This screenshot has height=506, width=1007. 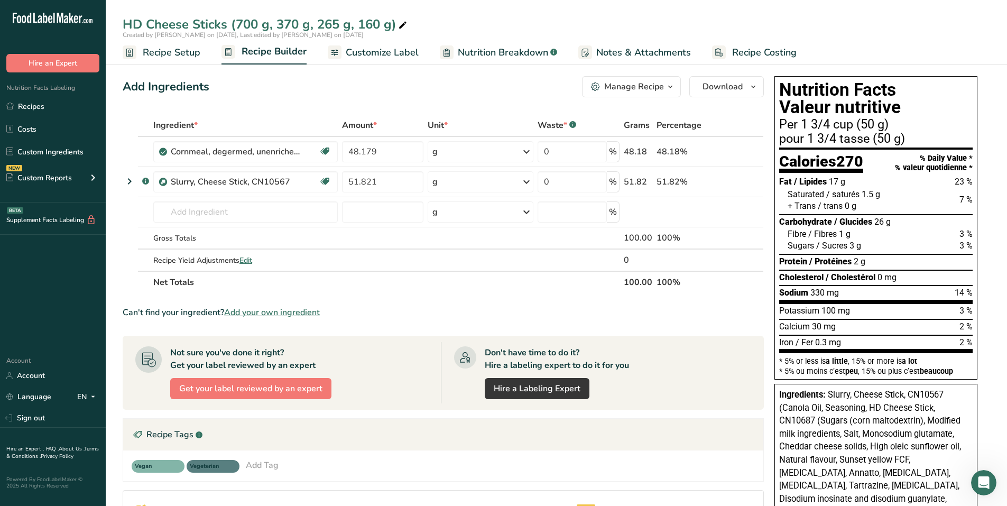 What do you see at coordinates (876, 364) in the screenshot?
I see `section: * 5% or less is , 15% or more is` at bounding box center [876, 364].